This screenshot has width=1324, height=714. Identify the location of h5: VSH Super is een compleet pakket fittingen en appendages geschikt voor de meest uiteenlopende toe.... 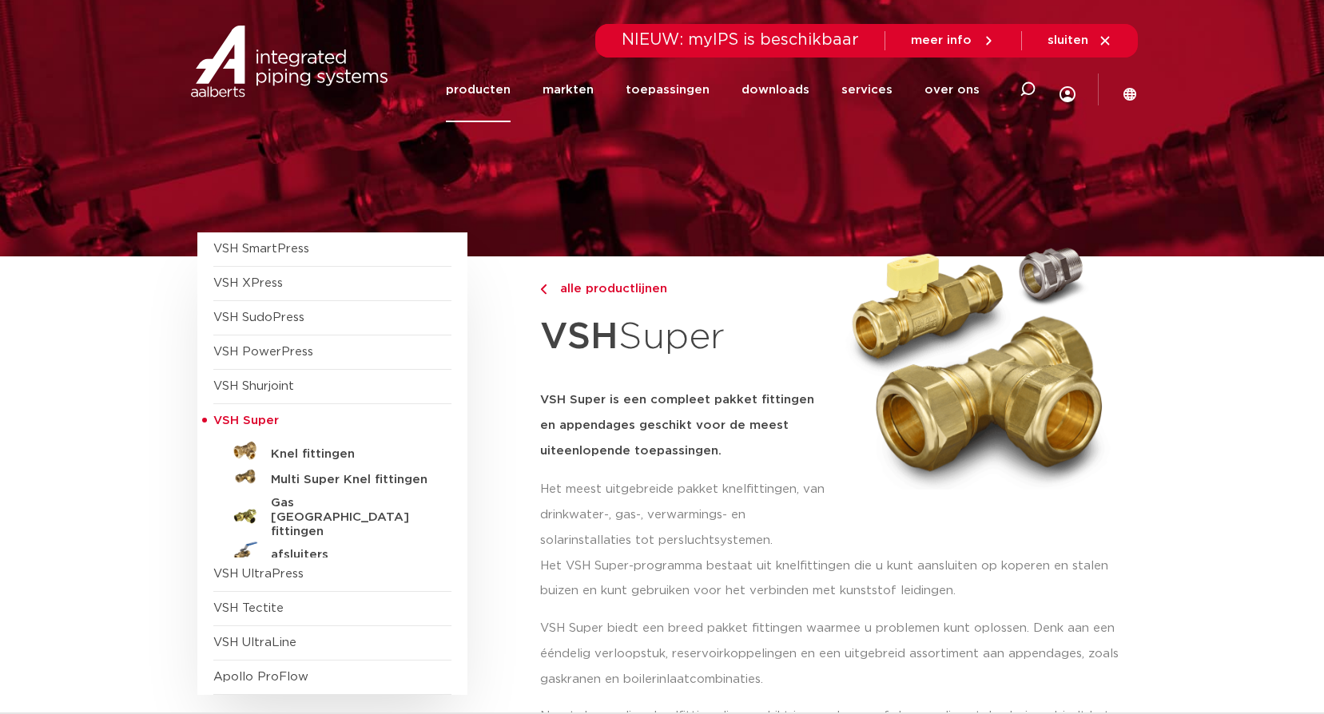
(685, 426).